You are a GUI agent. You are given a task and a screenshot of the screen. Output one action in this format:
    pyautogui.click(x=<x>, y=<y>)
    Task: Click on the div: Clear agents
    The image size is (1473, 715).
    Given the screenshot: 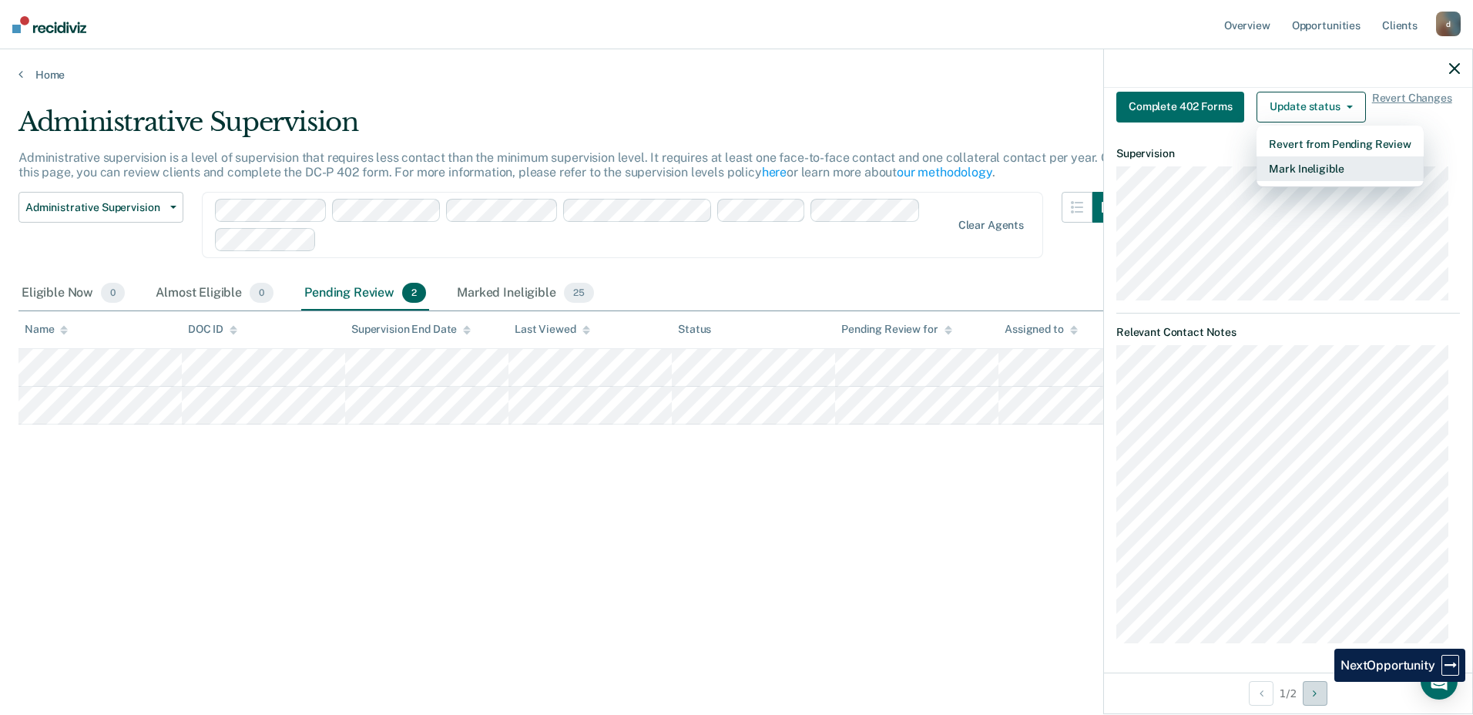 What is the action you would take?
    pyautogui.click(x=991, y=225)
    